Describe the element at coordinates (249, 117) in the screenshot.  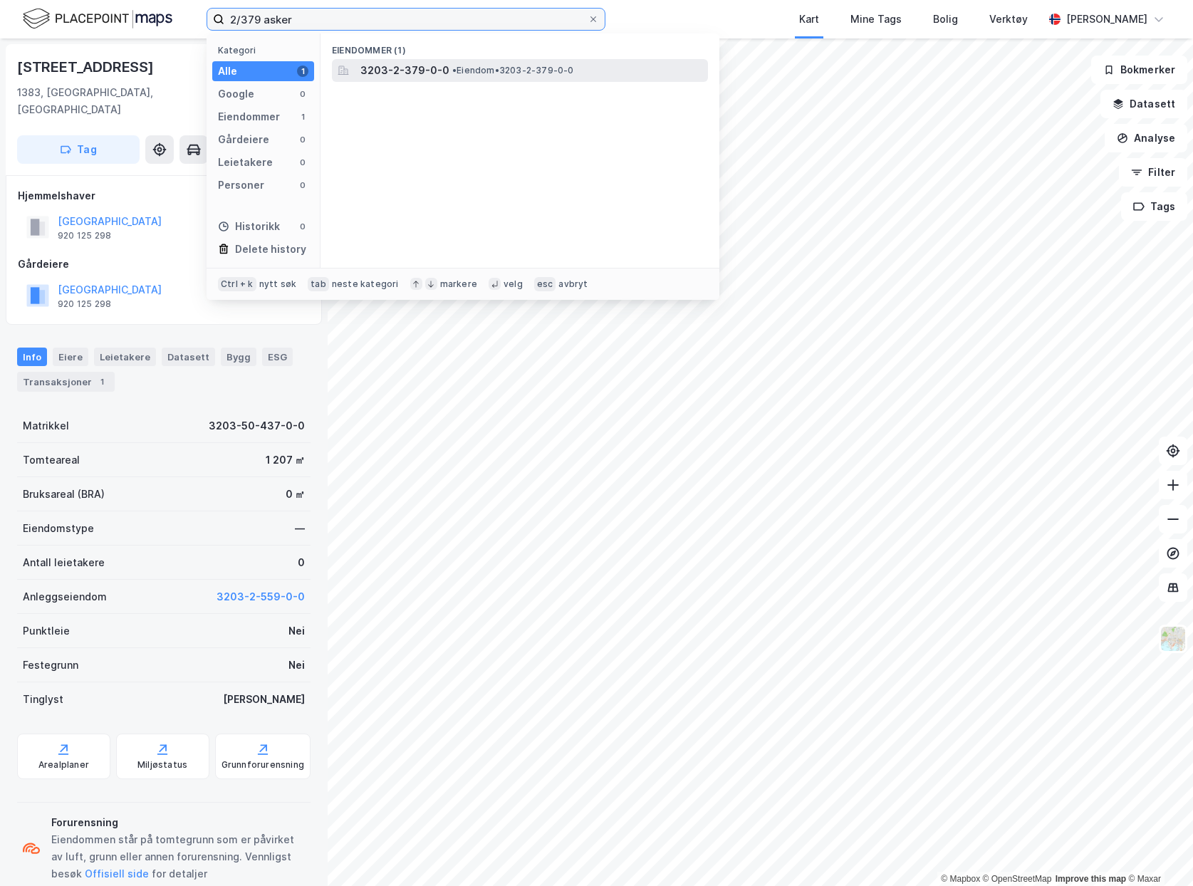
I see `div: Eiendommer` at that location.